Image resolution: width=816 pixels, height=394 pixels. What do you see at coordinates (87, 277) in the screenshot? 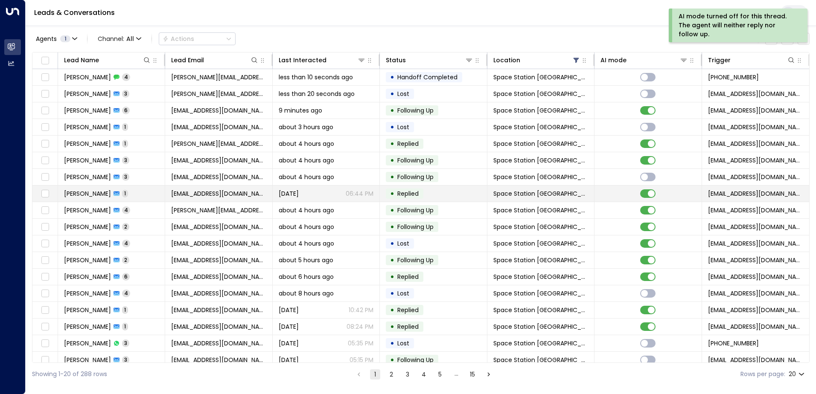
I see `span: Christopher pollard` at bounding box center [87, 277].